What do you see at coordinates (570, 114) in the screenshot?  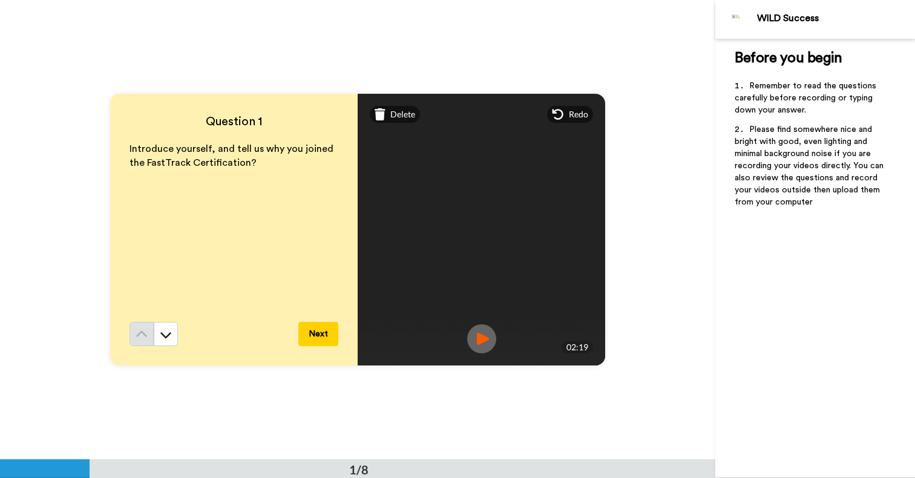 I see `div: Redo` at bounding box center [570, 114].